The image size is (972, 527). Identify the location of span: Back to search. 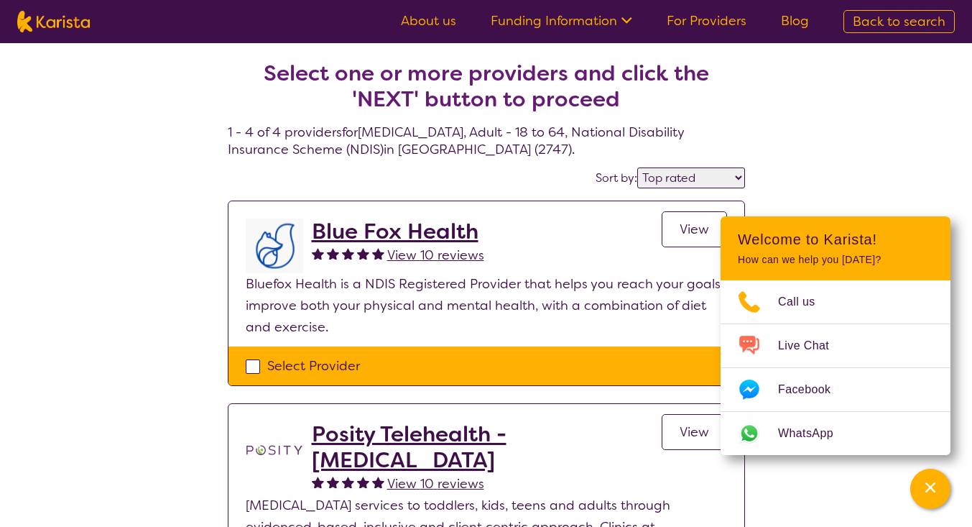
(899, 22).